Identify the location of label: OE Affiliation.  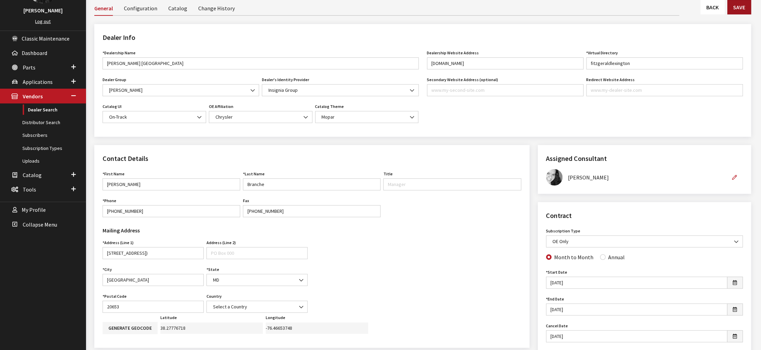
(221, 107).